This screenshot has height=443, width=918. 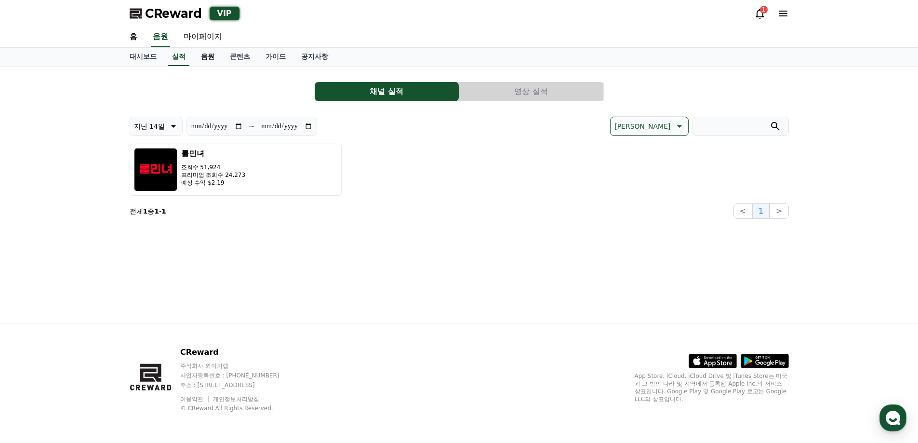 What do you see at coordinates (94, 324) in the screenshot?
I see `span: 대화` at bounding box center [94, 324].